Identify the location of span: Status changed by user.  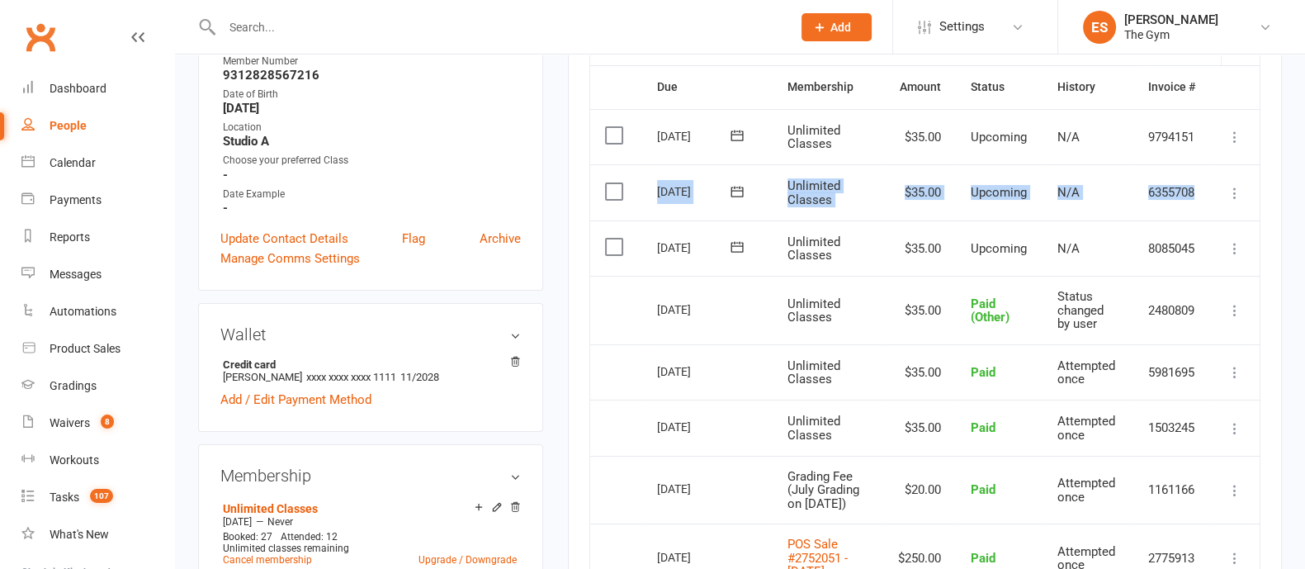
(1081, 310).